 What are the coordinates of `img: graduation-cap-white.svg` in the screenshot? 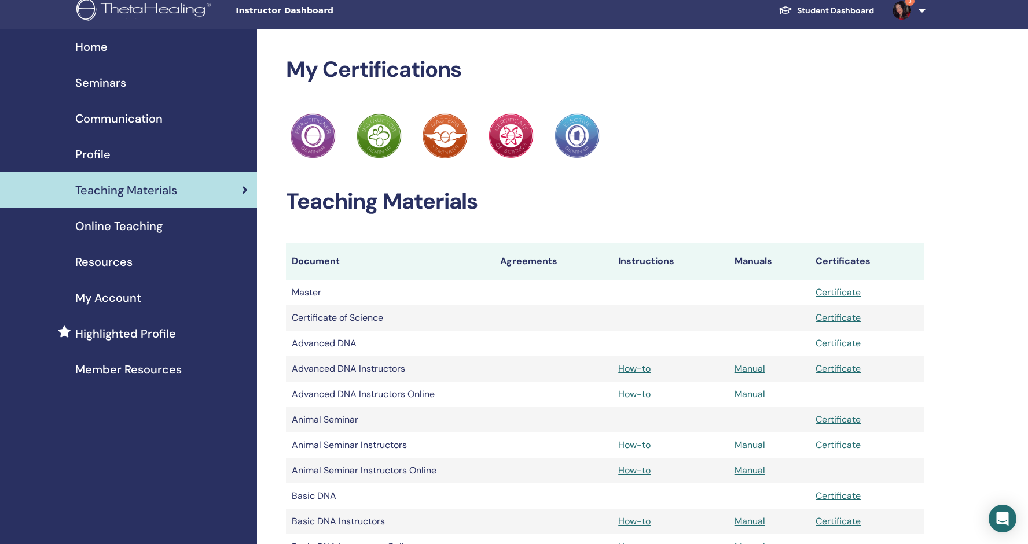 It's located at (785, 10).